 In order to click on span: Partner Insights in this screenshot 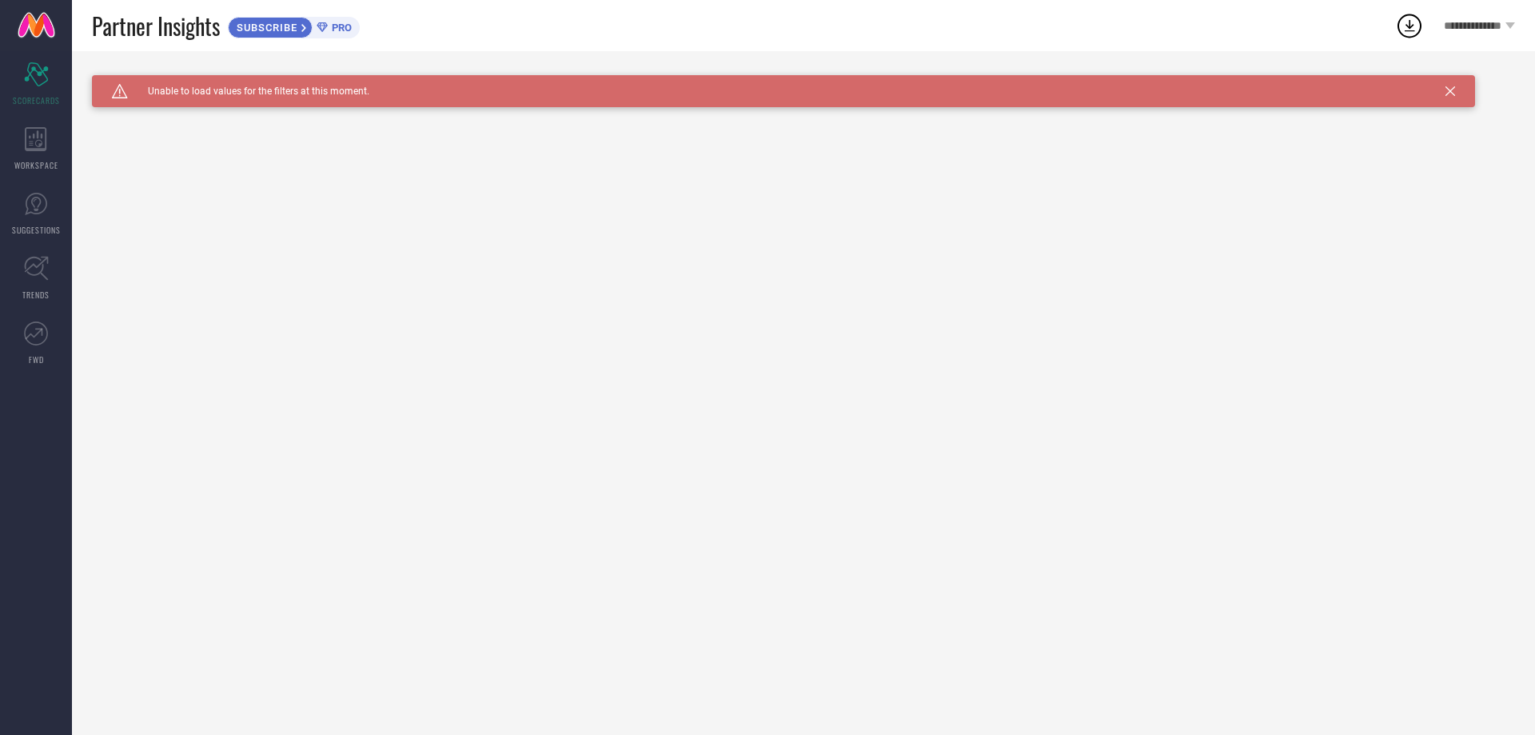, I will do `click(156, 26)`.